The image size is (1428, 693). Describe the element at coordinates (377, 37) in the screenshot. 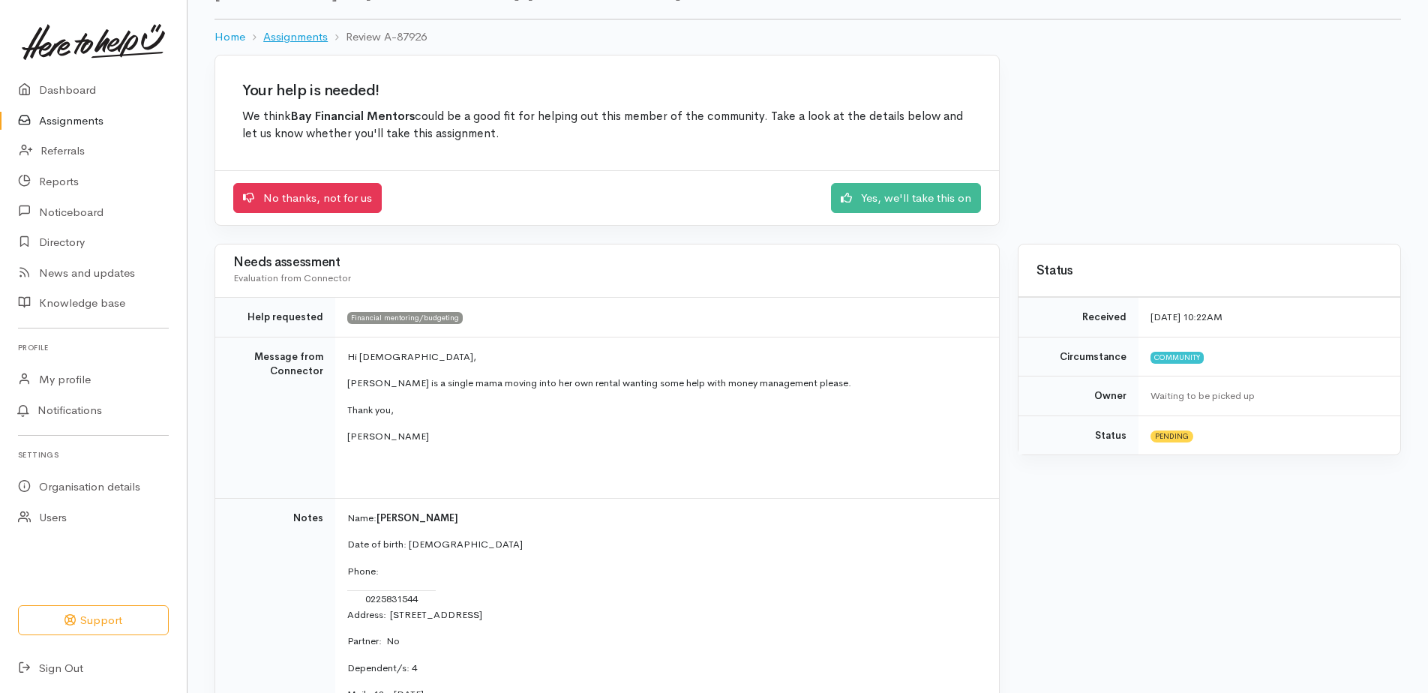

I see `li: Review A-87926` at that location.